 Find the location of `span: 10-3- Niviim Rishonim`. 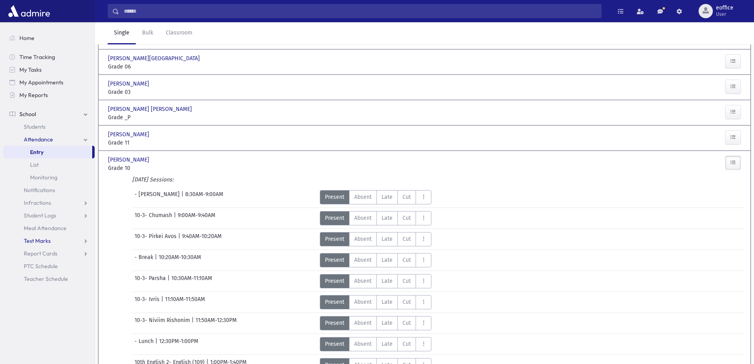

span: 10-3- Niviim Rishonim is located at coordinates (163, 323).